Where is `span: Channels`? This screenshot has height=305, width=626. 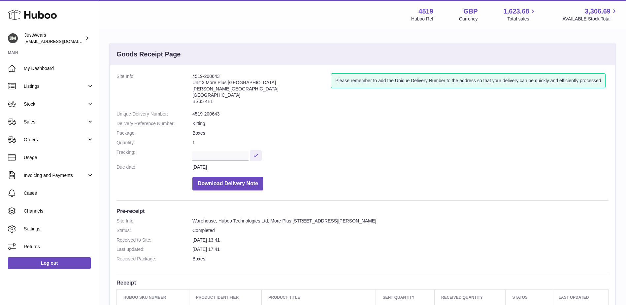
span: Channels is located at coordinates (59, 211).